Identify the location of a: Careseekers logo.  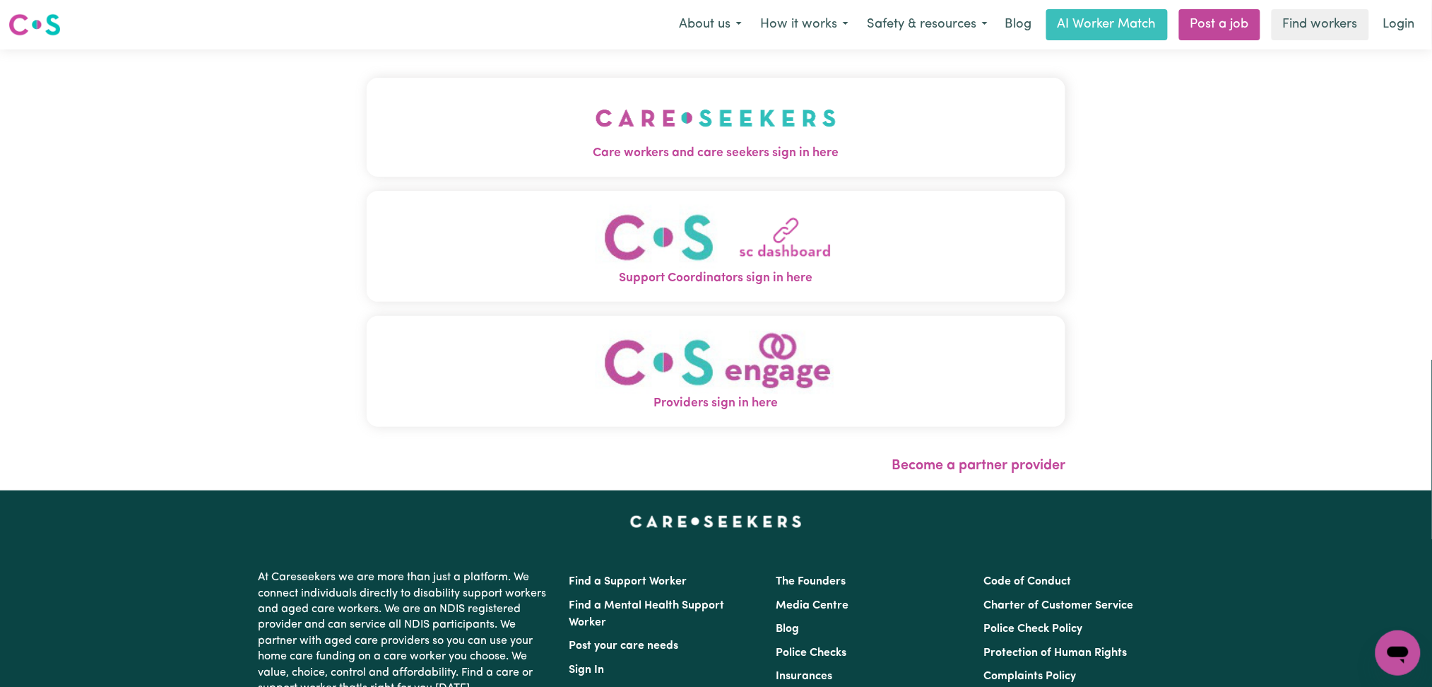
(35, 25).